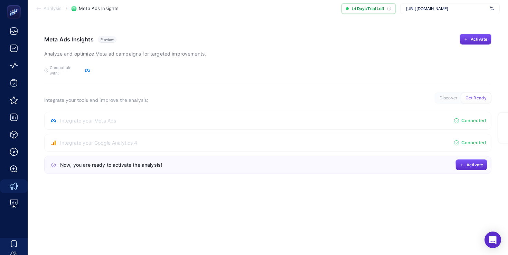 This screenshot has height=255, width=508. I want to click on p: Analyze and optimize Meta ad campaigns for targeted improvements., so click(125, 54).